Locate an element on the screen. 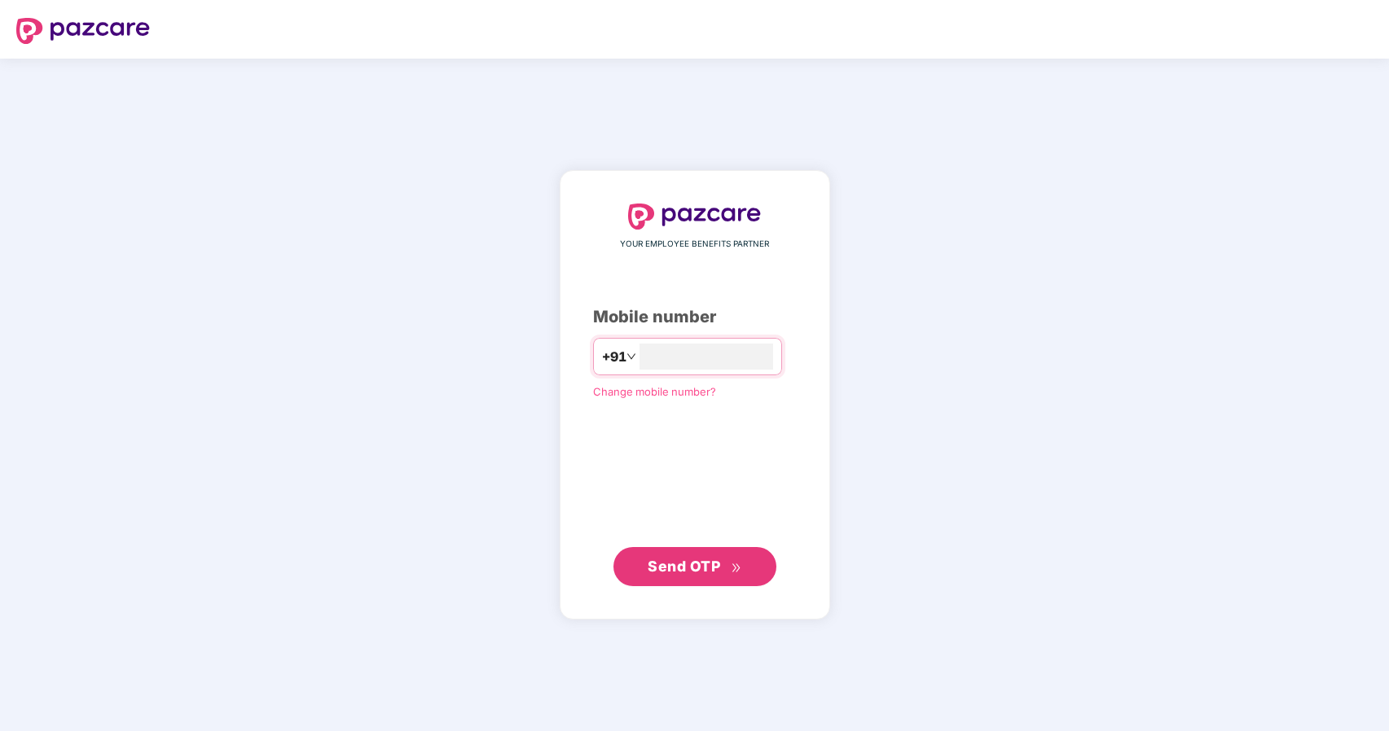 This screenshot has height=731, width=1389. span: +91 is located at coordinates (614, 357).